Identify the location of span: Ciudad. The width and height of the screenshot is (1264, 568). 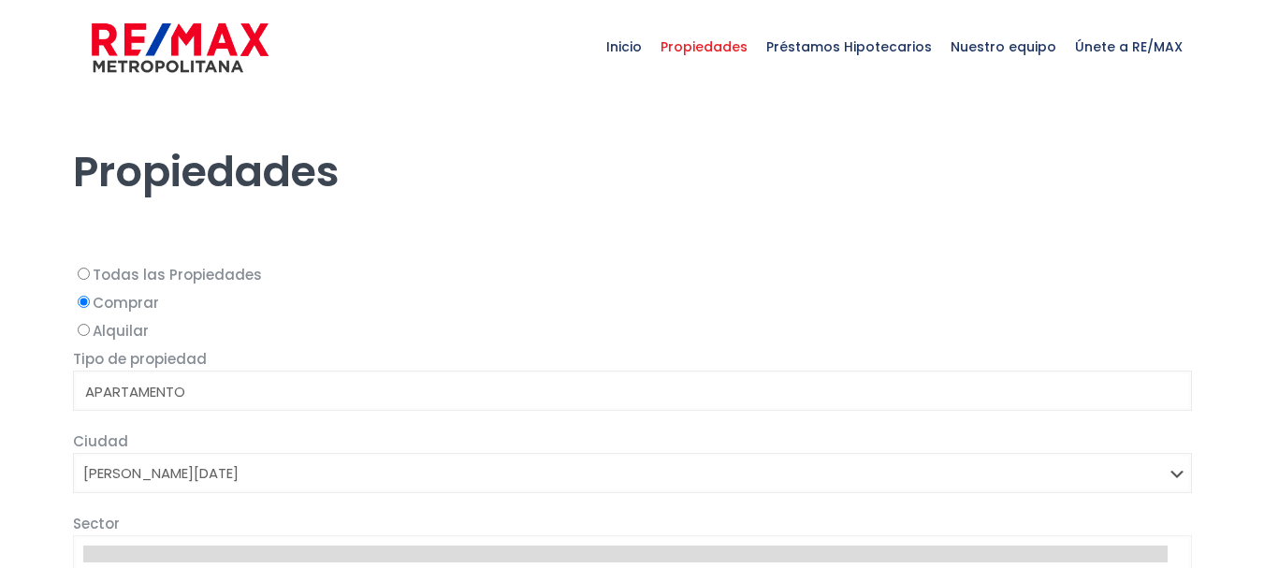
(100, 441).